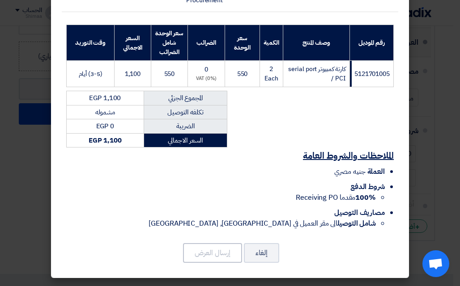  What do you see at coordinates (376, 172) in the screenshot?
I see `span: العملة` at bounding box center [376, 172].